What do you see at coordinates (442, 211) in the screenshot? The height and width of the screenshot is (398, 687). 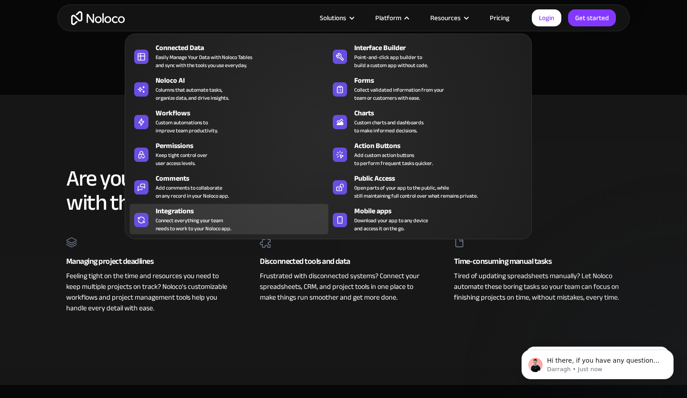 I see `div: Mobile apps` at bounding box center [442, 211].